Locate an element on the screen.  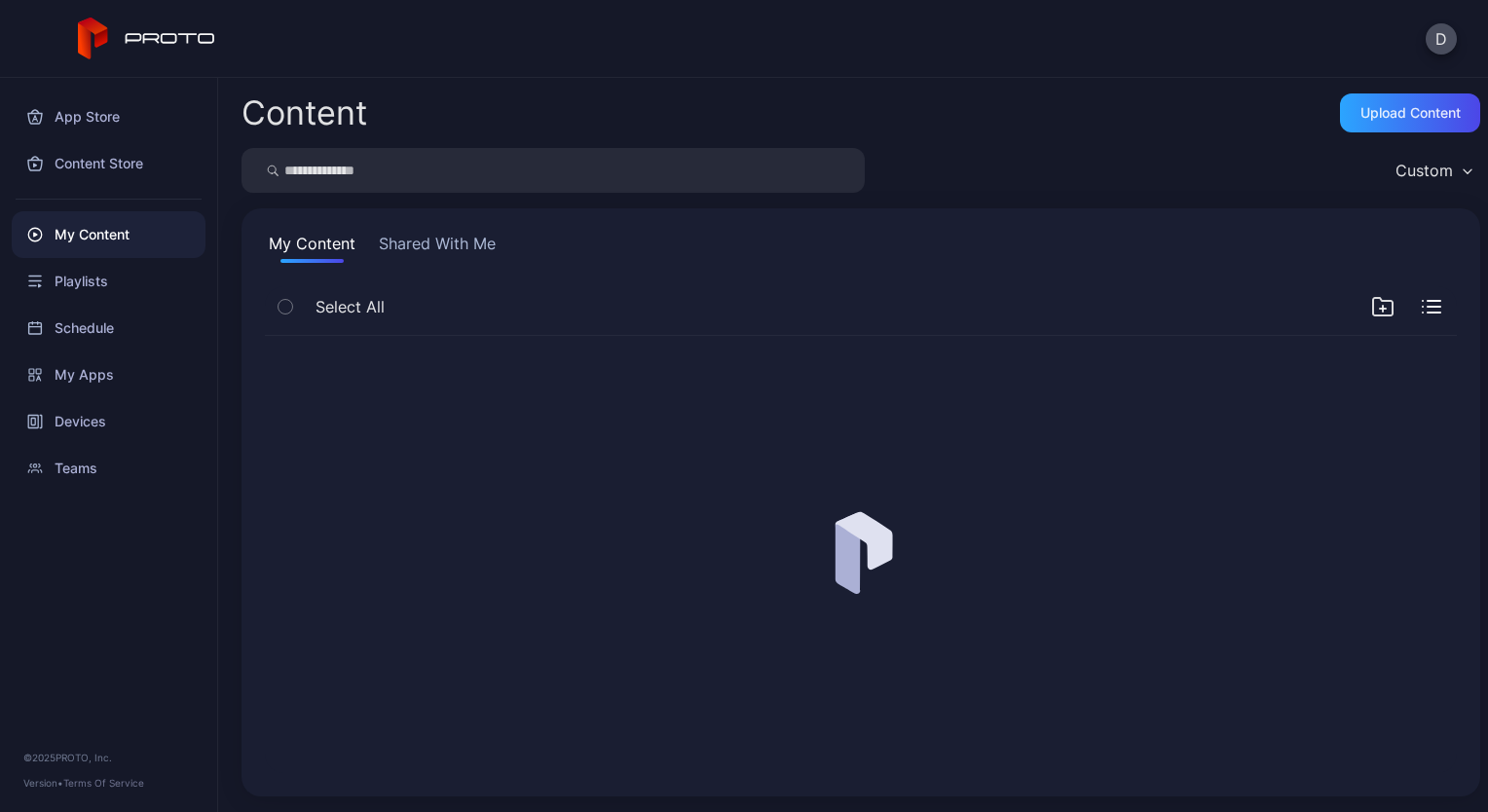
button: D is located at coordinates (1442, 39).